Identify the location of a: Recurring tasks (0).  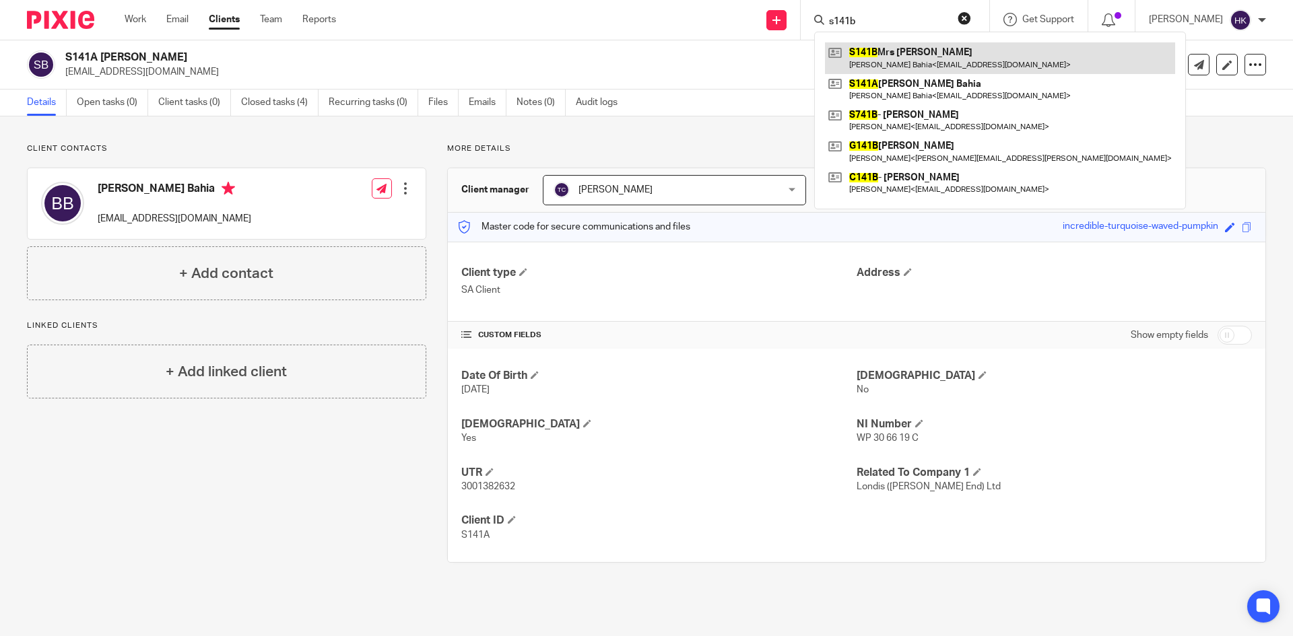
(373, 102).